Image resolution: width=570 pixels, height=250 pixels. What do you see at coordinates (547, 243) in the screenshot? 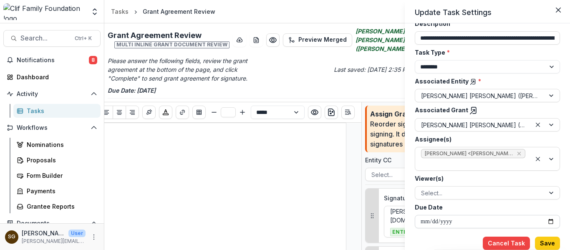
I see `button: Save` at bounding box center [547, 243].